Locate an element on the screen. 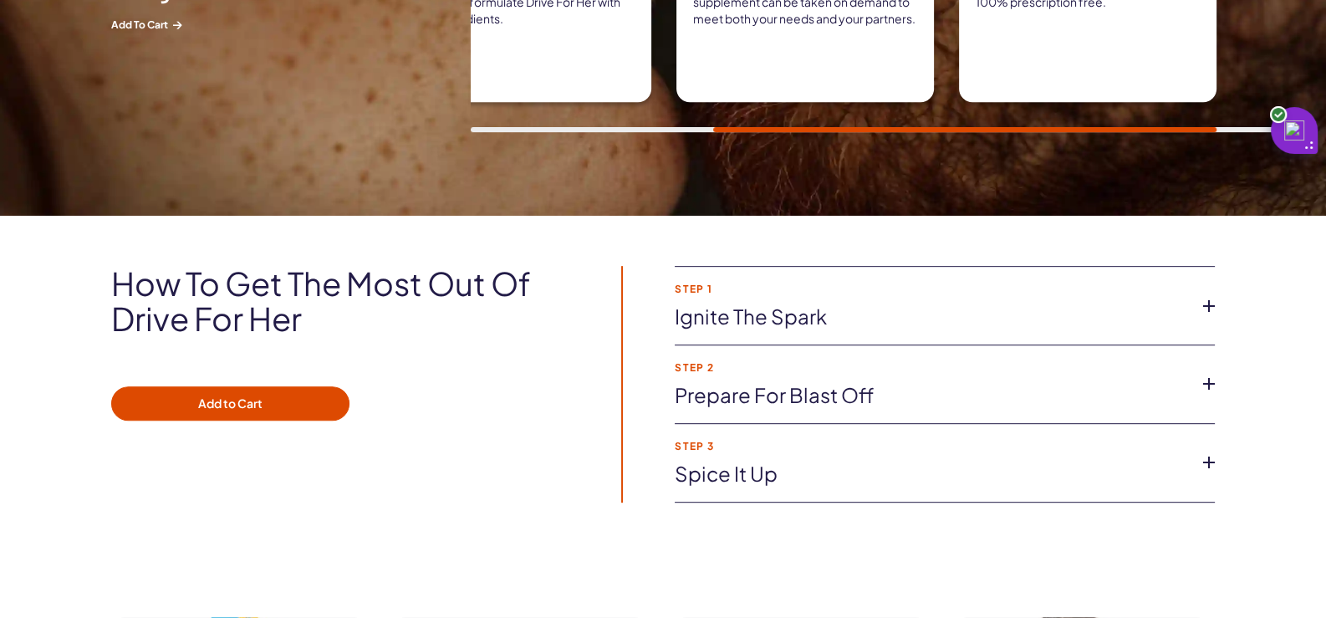 The width and height of the screenshot is (1326, 618). a: Ignite the spark is located at coordinates (931, 317).